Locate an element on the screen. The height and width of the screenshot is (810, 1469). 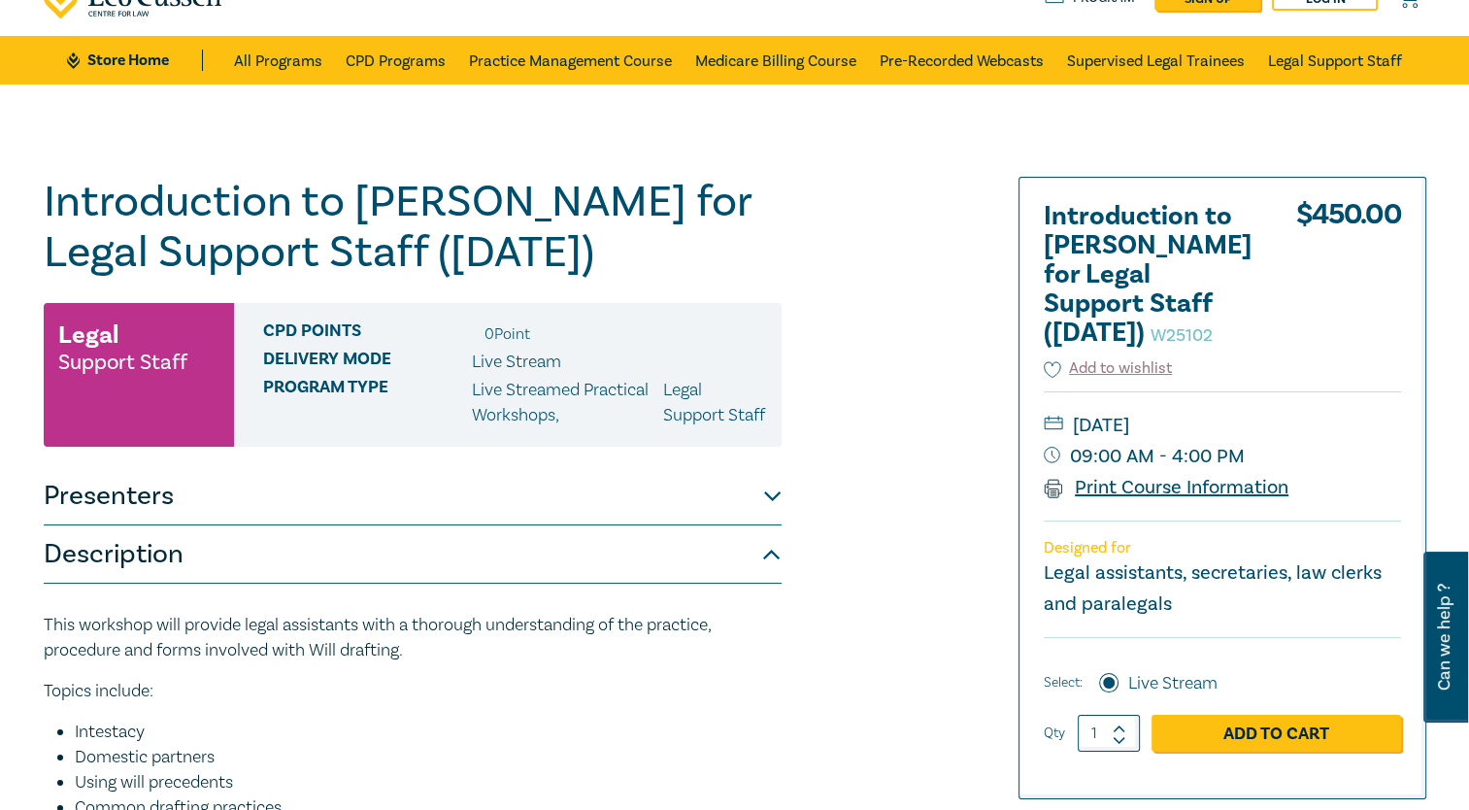
label: Live Stream is located at coordinates (1173, 684).